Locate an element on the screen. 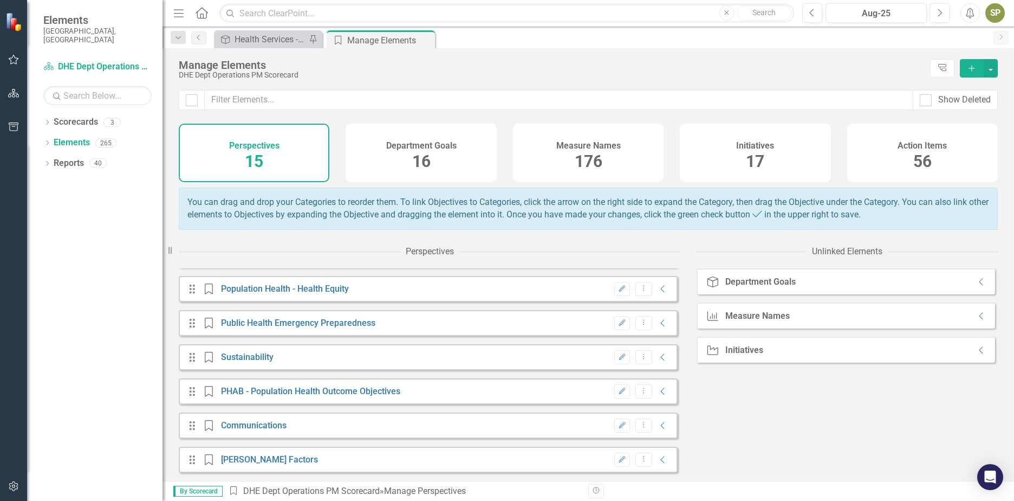  button: SP is located at coordinates (995, 13).